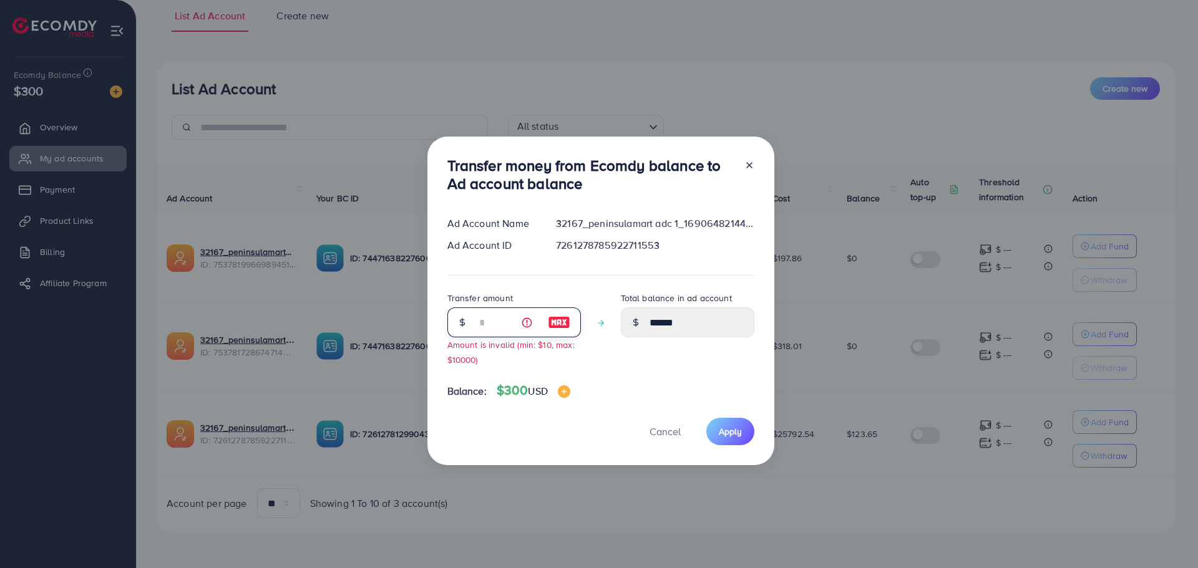 Image resolution: width=1198 pixels, height=568 pixels. Describe the element at coordinates (665, 432) in the screenshot. I see `span: Cancel` at that location.